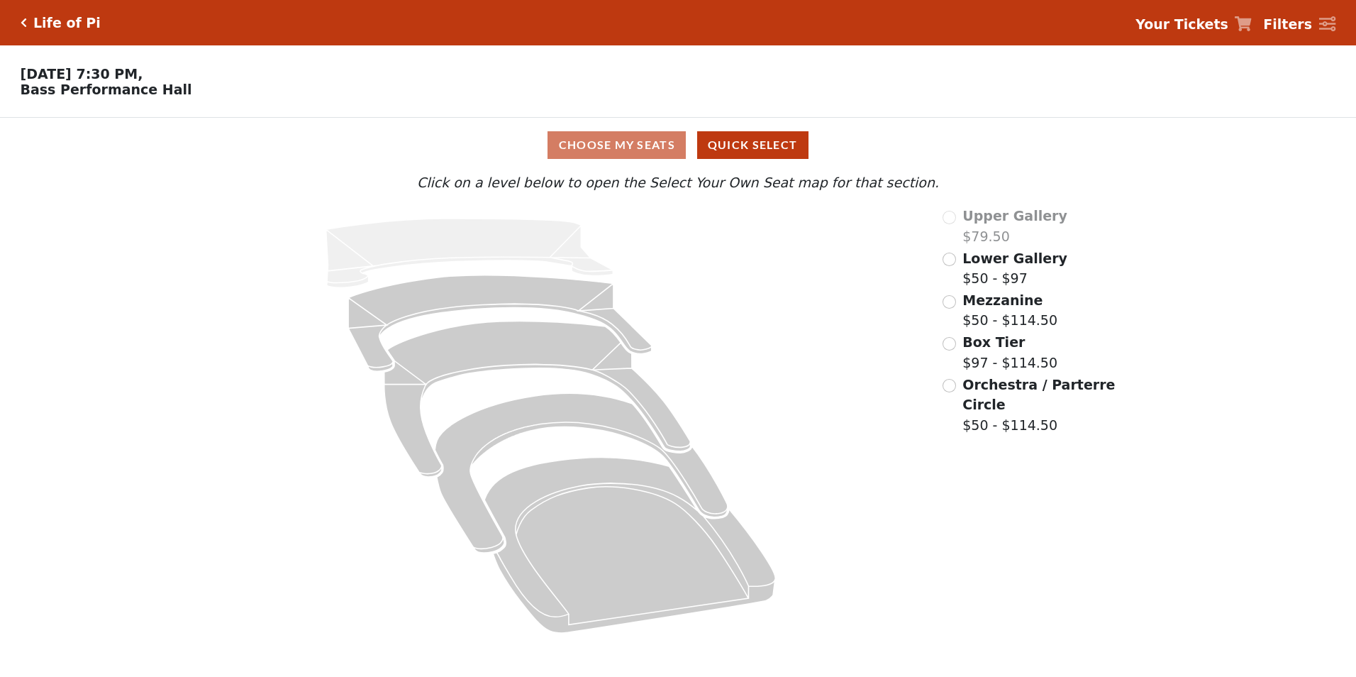  Describe the element at coordinates (500, 323) in the screenshot. I see `path: Lower Gallery - Seats Available: 138` at that location.